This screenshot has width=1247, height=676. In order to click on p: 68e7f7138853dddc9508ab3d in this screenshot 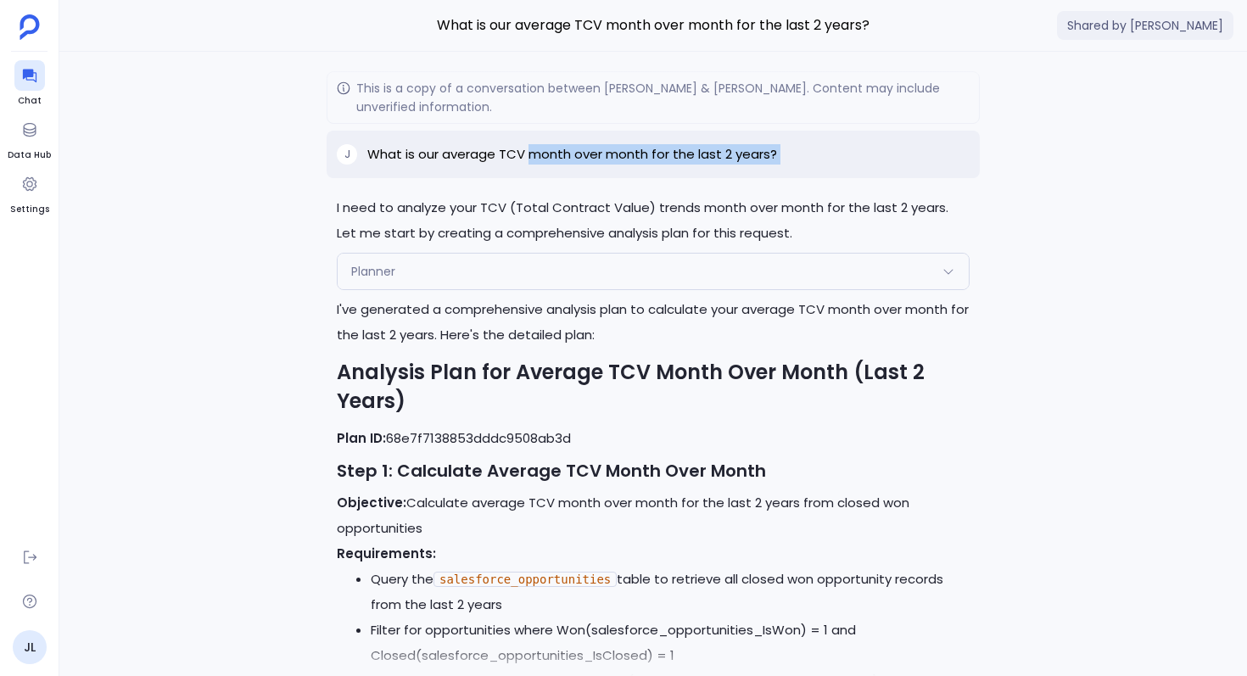, I will do `click(653, 439)`.